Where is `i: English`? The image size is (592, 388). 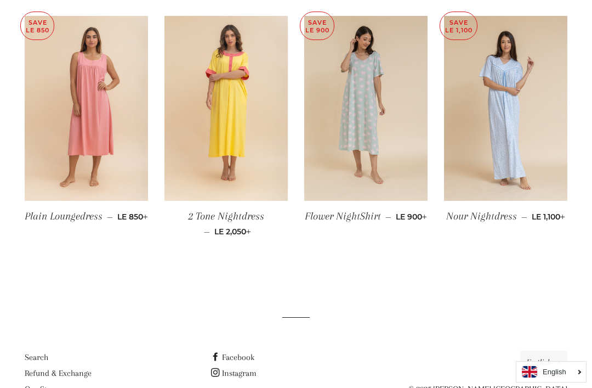
i: English is located at coordinates (554, 371).